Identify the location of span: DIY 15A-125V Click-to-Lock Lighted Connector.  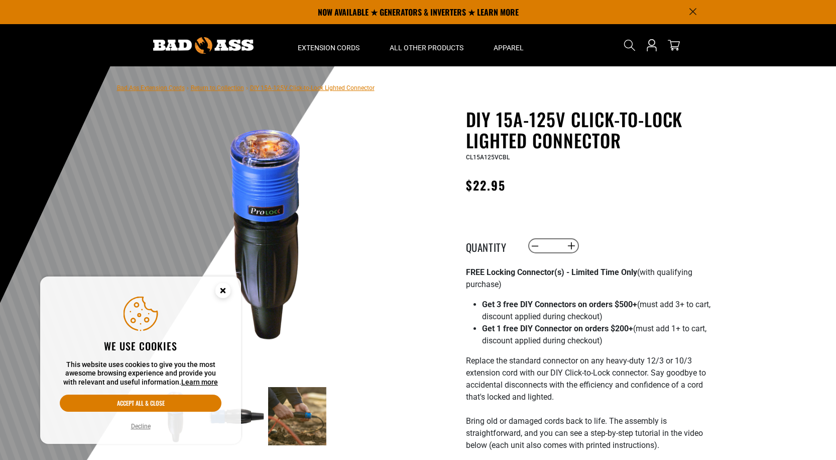
(312, 88).